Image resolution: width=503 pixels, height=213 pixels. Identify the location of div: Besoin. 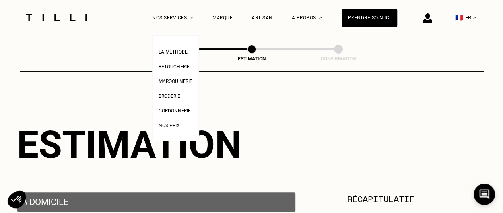
(165, 59).